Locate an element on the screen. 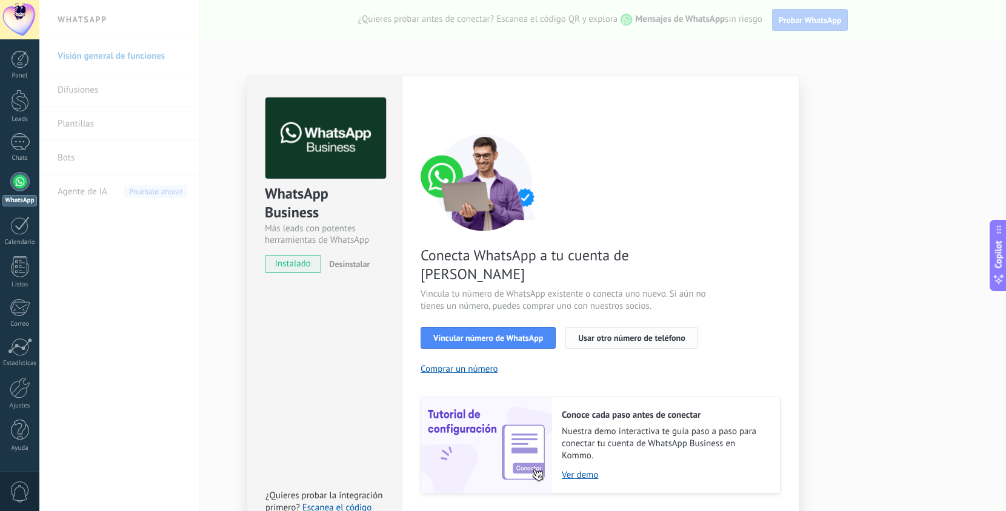 This screenshot has width=1006, height=511. div: WhatsApp is located at coordinates (19, 201).